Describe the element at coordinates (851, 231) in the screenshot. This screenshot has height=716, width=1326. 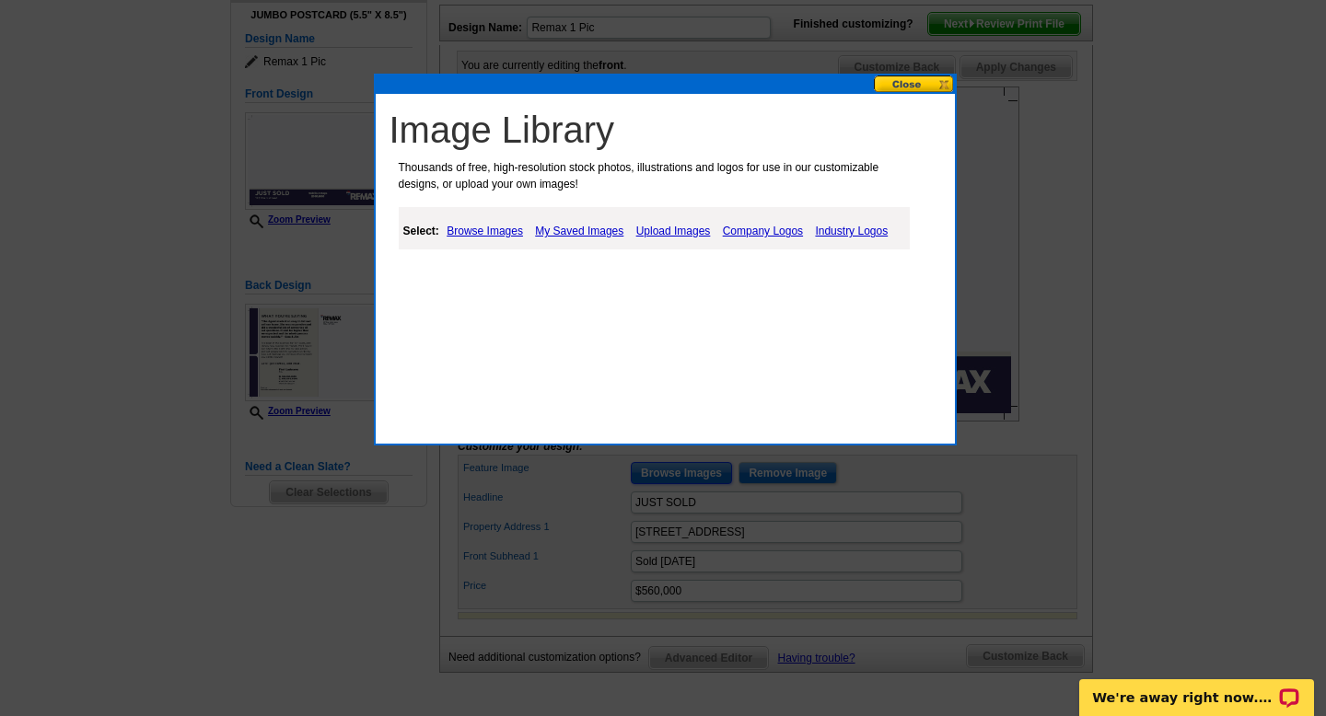
I see `a: Industry Logos` at that location.